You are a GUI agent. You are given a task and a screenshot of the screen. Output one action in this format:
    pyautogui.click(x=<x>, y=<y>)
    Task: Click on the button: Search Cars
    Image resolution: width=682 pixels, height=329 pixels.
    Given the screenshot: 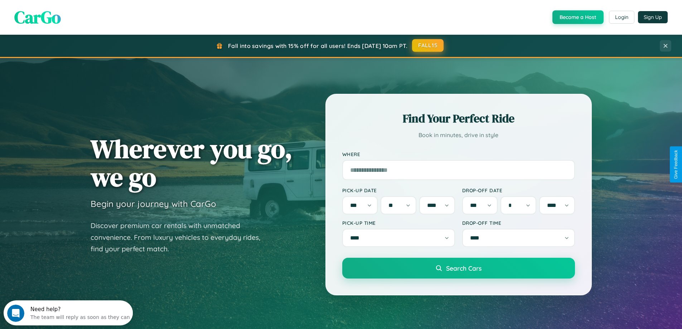 What is the action you would take?
    pyautogui.click(x=459, y=268)
    